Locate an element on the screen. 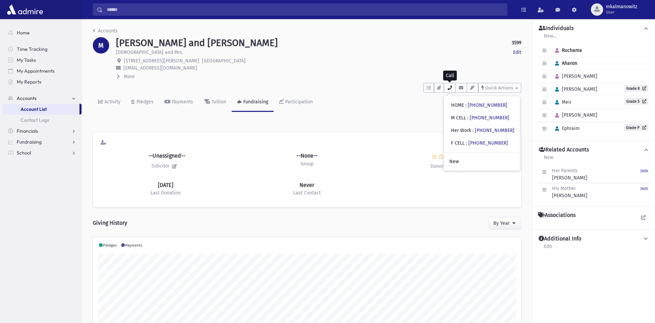  small: 3606 is located at coordinates (644, 171).